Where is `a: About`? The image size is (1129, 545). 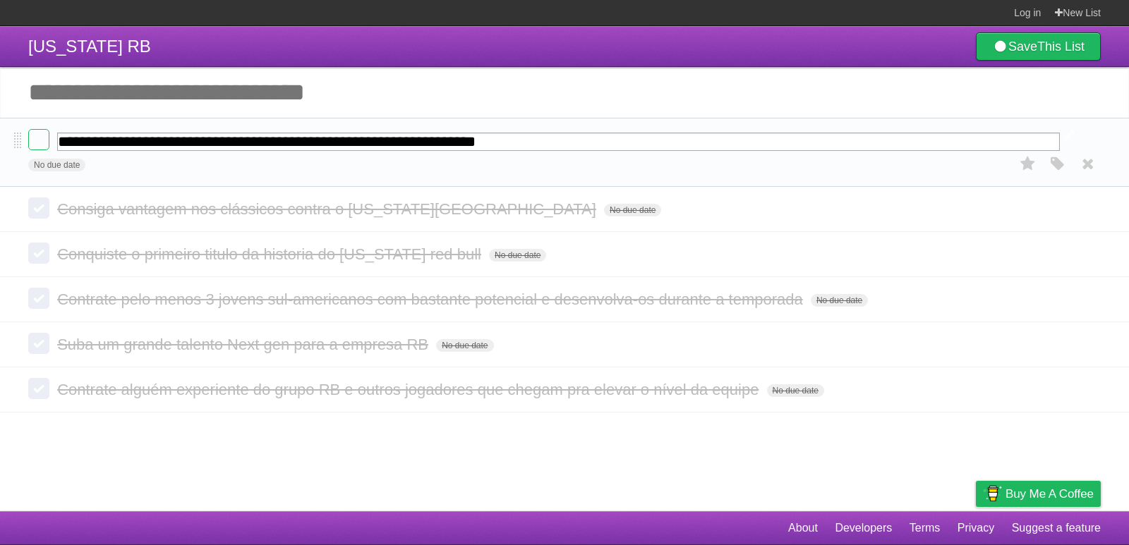
a: About is located at coordinates (803, 528).